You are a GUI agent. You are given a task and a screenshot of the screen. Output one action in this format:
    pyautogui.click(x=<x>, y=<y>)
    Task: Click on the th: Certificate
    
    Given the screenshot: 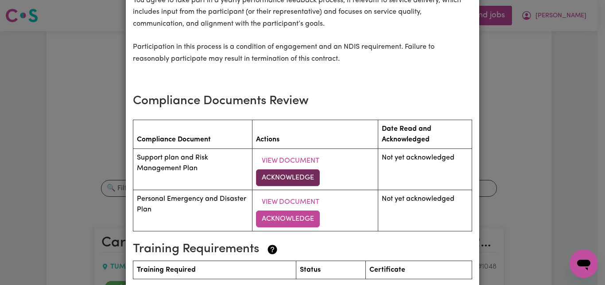 What is the action you would take?
    pyautogui.click(x=418, y=269)
    